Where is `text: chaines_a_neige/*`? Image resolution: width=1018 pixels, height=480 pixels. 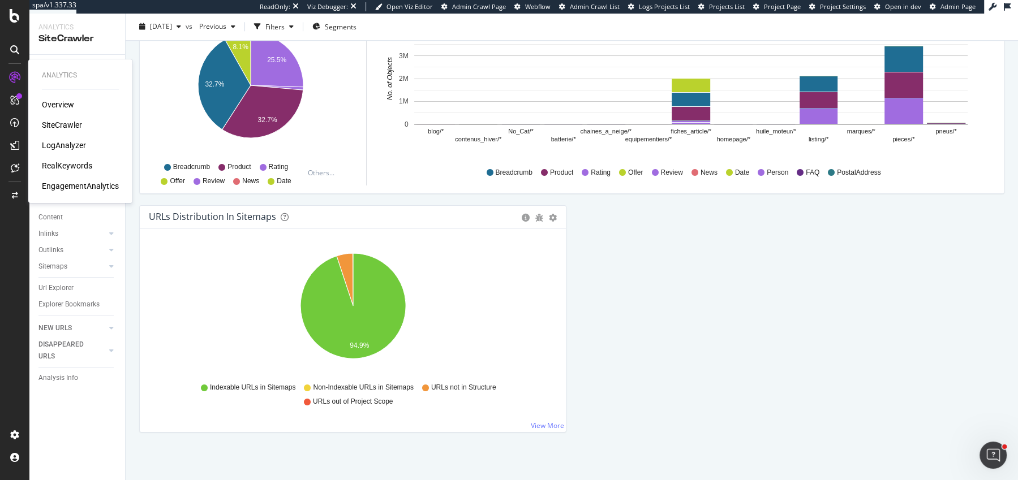 text: chaines_a_neige/* is located at coordinates (605, 131).